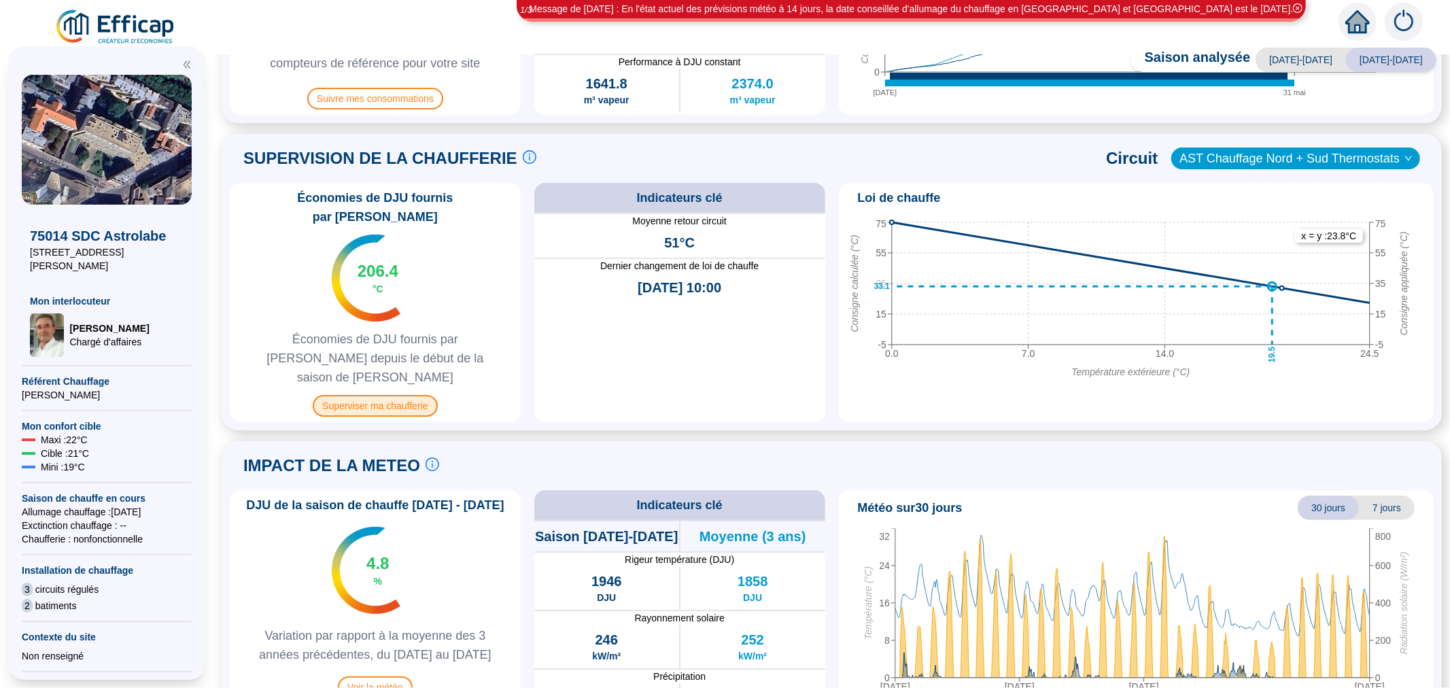  Describe the element at coordinates (63, 467) in the screenshot. I see `span: Mini : 19 °C` at that location.